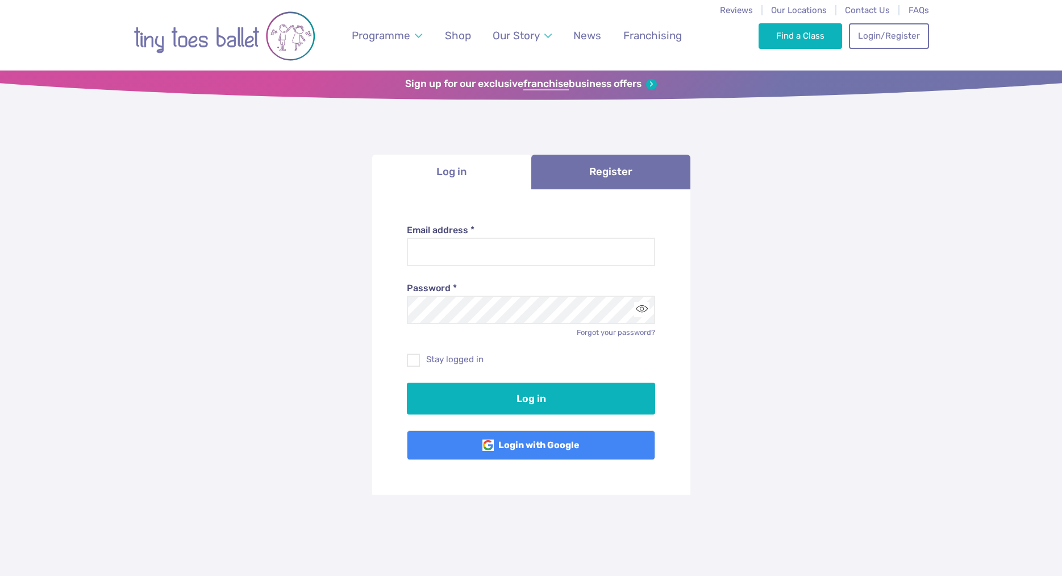 This screenshot has height=576, width=1062. I want to click on label: Stay logged in, so click(531, 359).